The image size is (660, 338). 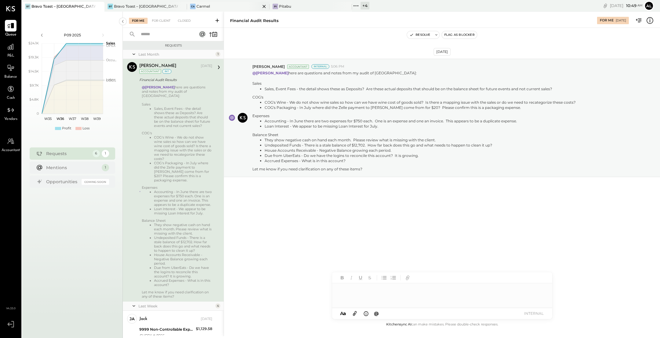 I want to click on span: 5:06 PM, so click(x=338, y=67).